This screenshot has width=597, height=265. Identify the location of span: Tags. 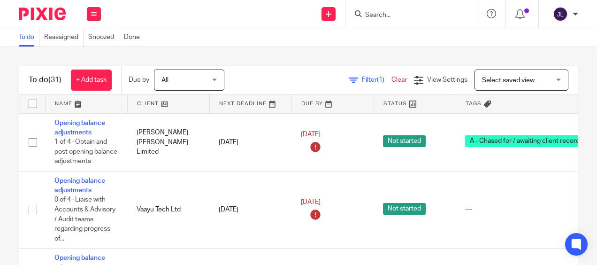
(474, 103).